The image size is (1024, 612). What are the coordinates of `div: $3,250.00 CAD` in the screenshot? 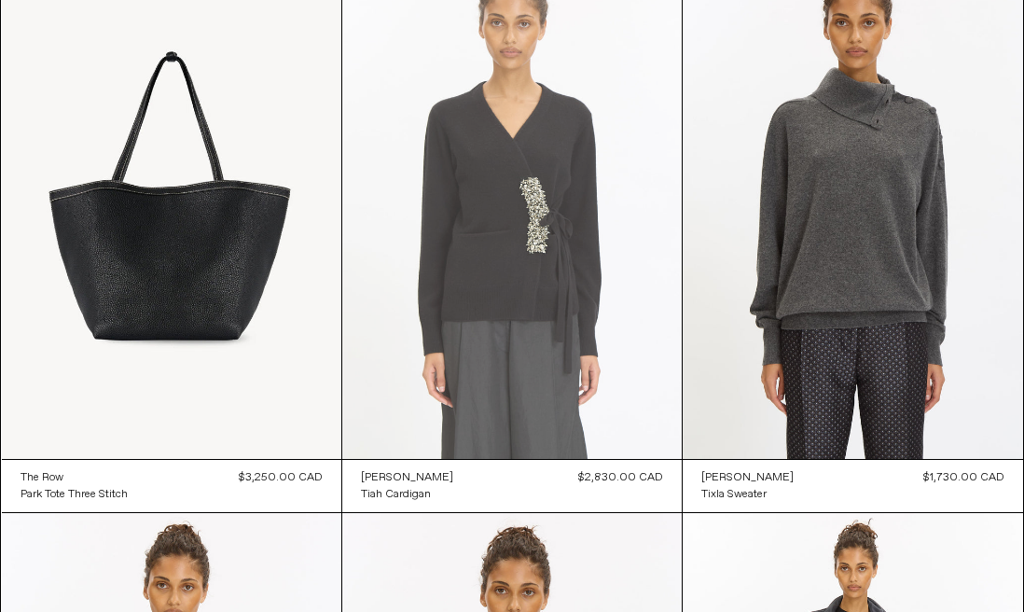 It's located at (281, 477).